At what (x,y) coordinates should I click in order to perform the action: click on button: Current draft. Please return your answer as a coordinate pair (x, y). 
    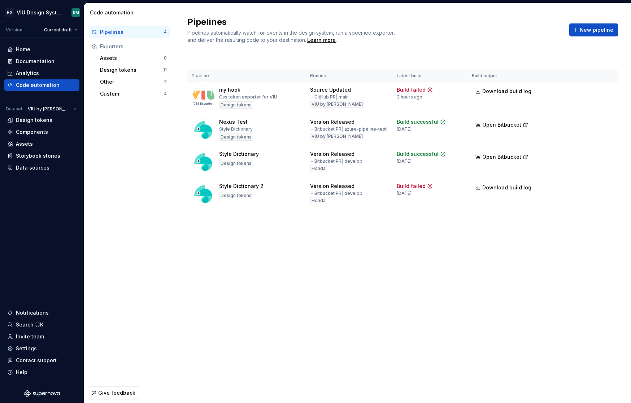
    Looking at the image, I should click on (61, 30).